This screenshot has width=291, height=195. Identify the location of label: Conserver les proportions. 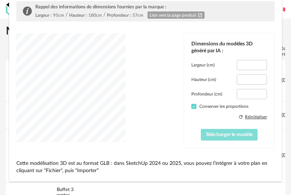
(229, 107).